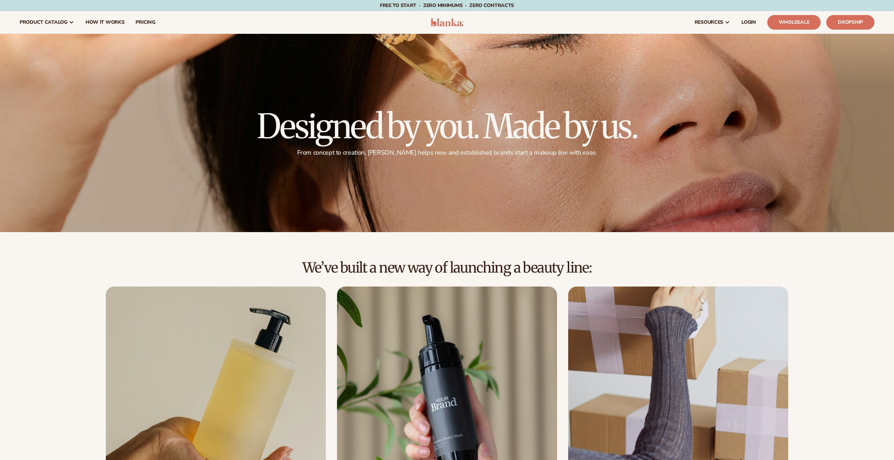  What do you see at coordinates (447, 268) in the screenshot?
I see `h2: We’ve built a new way of launching a beauty line:` at bounding box center [447, 268].